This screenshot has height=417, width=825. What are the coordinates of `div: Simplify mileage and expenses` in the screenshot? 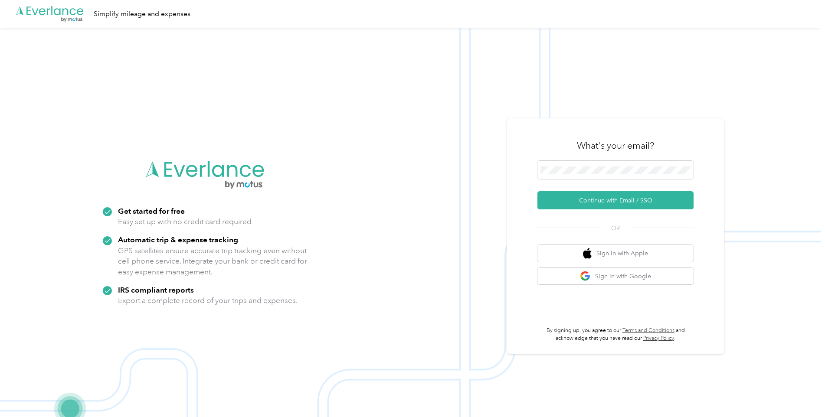 It's located at (142, 14).